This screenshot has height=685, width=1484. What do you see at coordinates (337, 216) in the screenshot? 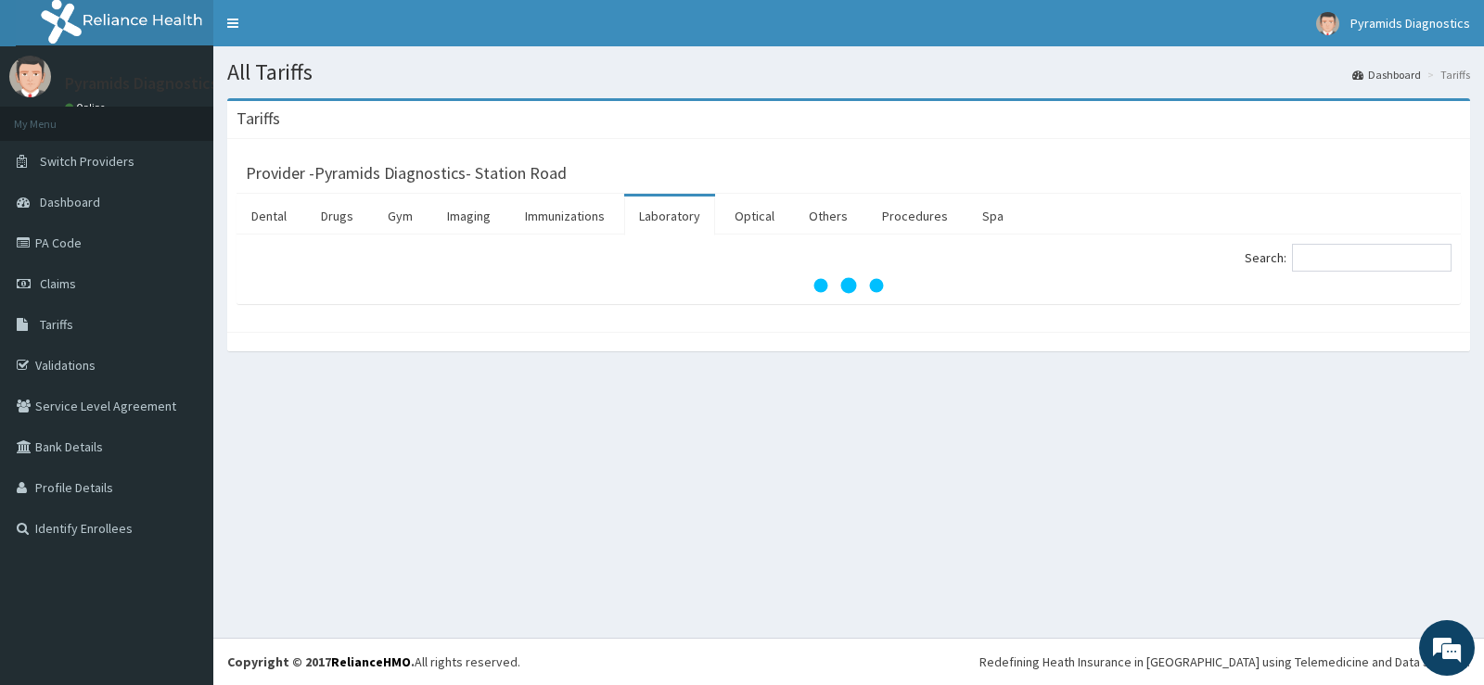
I see `a: Drugs` at bounding box center [337, 216].